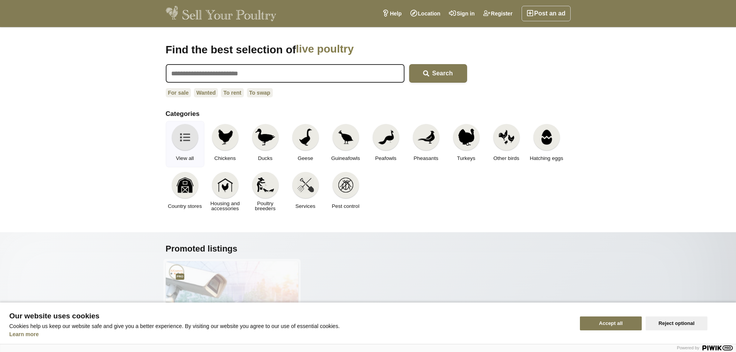 This screenshot has height=352, width=736. I want to click on a: Housing and accessories Housing and accessories, so click(225, 192).